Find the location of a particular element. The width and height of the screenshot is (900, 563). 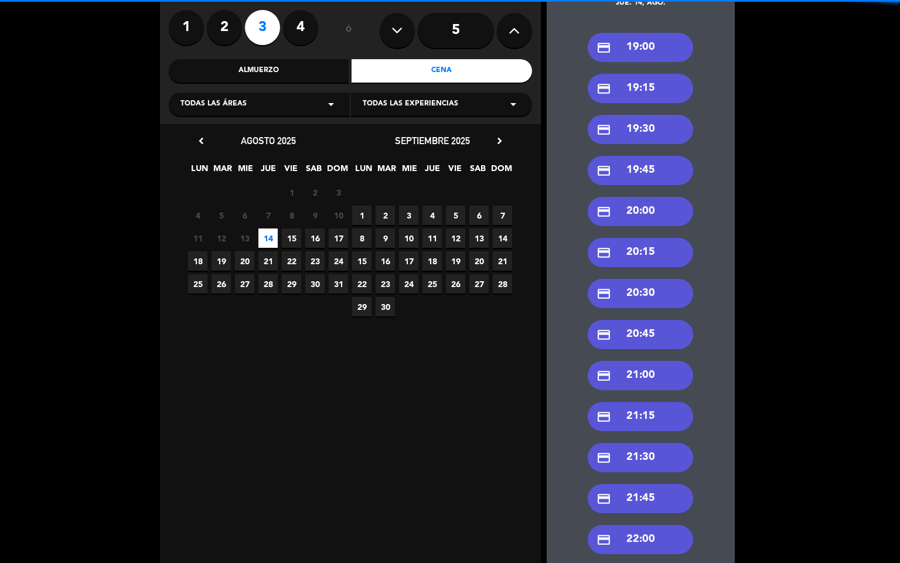

span: Todas las experiencias is located at coordinates (410, 104).